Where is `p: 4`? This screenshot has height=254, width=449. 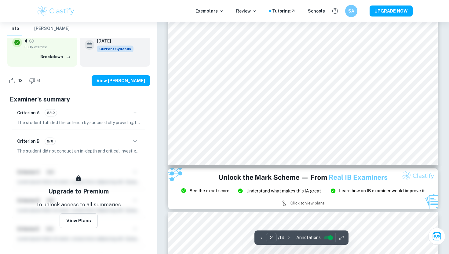 p: 4 is located at coordinates (26, 41).